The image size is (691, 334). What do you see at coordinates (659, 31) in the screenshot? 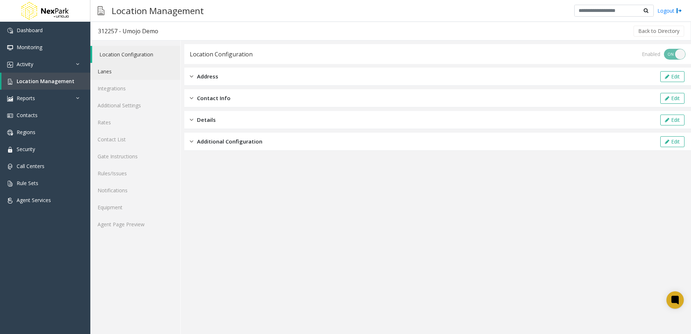
I see `button: Back to Directory` at bounding box center [659, 31].